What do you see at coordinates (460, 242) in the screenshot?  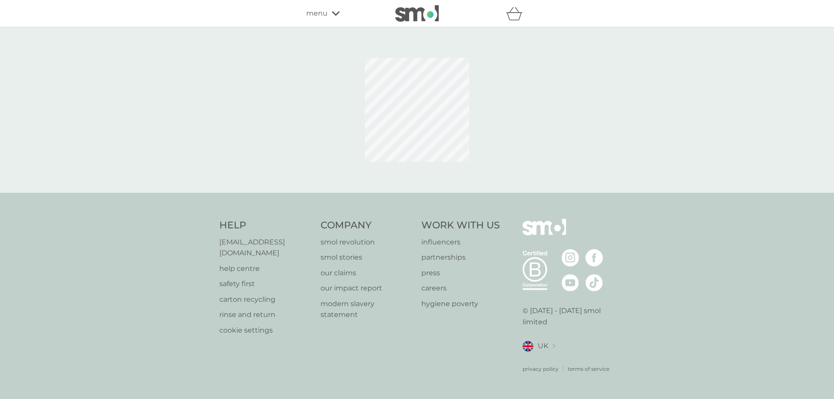 I see `a: influencers` at bounding box center [460, 242].